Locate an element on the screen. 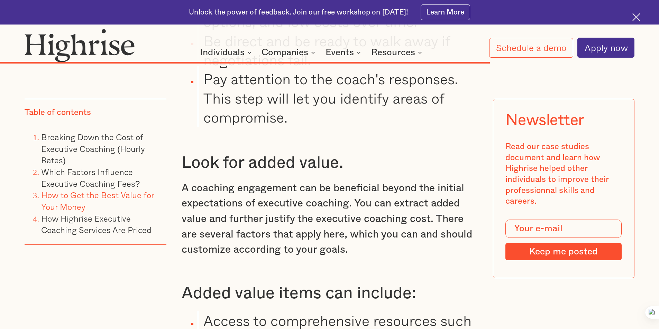  a: Learn More is located at coordinates (445, 12).